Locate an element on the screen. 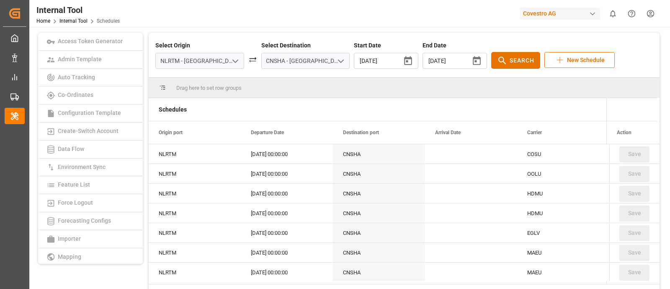 The image size is (670, 289). span: New Schedule is located at coordinates (586, 60).